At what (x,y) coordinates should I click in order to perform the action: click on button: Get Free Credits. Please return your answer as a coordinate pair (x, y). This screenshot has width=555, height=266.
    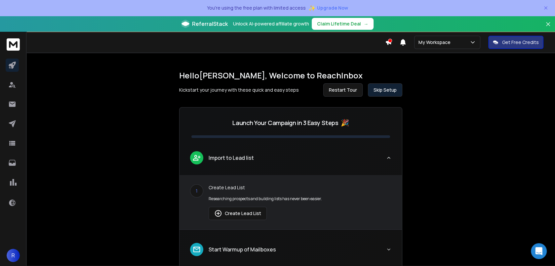
    Looking at the image, I should click on (516, 42).